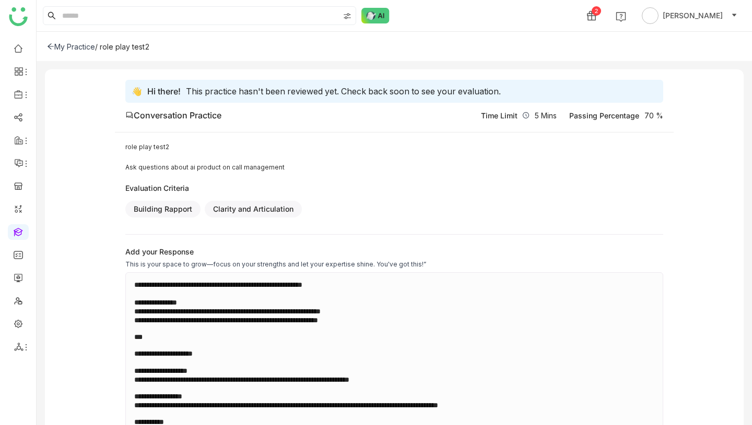  Describe the element at coordinates (604, 115) in the screenshot. I see `div: Passing Percentage` at that location.